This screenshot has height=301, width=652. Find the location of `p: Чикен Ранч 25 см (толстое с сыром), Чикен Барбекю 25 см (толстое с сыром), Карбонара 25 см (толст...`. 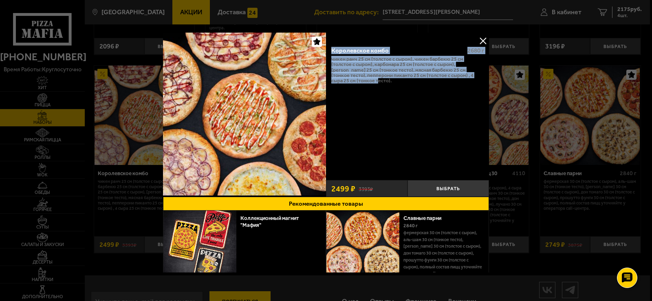

p: Чикен Ранч 25 см (толстое с сыром), Чикен Барбекю 25 см (толстое с сыром), Карбонара 25 см (толст... is located at coordinates (407, 70).